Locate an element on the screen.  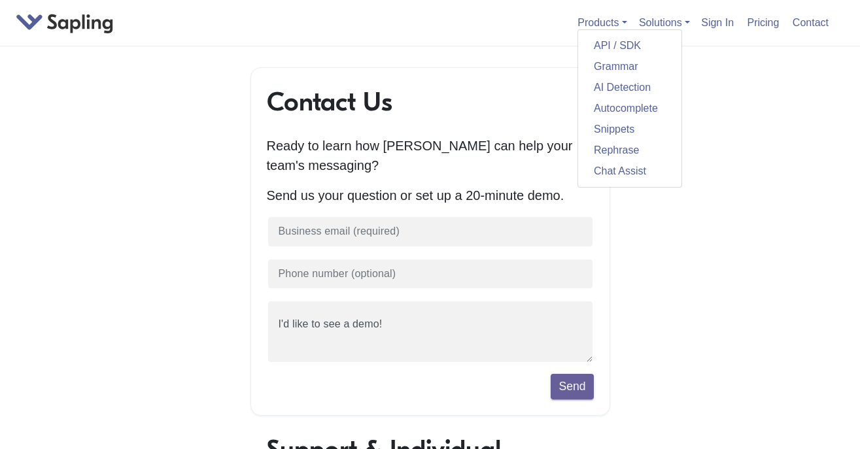
input: Phone number (optional) is located at coordinates (430, 274).